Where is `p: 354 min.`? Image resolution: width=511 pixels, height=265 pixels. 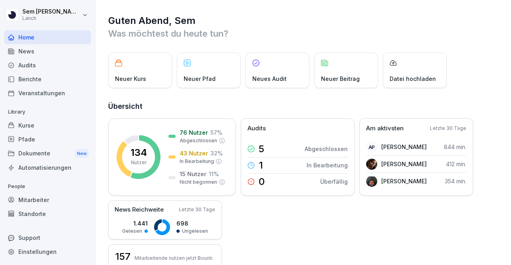
p: 354 min. is located at coordinates (456, 181).